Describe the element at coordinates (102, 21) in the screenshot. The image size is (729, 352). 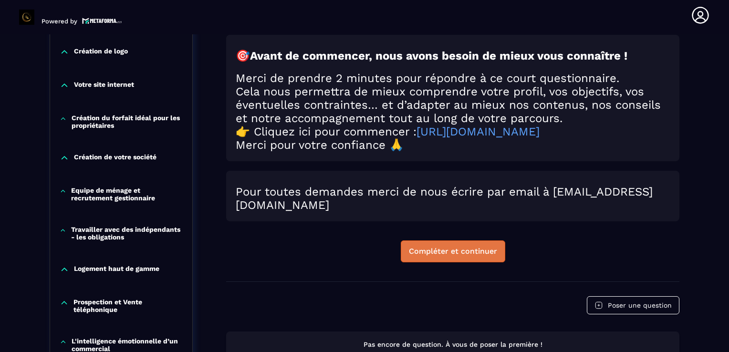
I see `img: logo` at that location.